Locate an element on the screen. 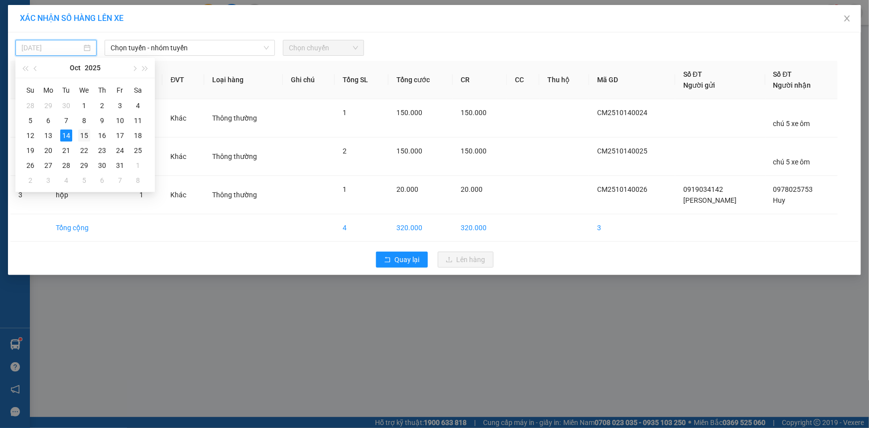 This screenshot has width=869, height=428. div: 23 is located at coordinates (102, 150).